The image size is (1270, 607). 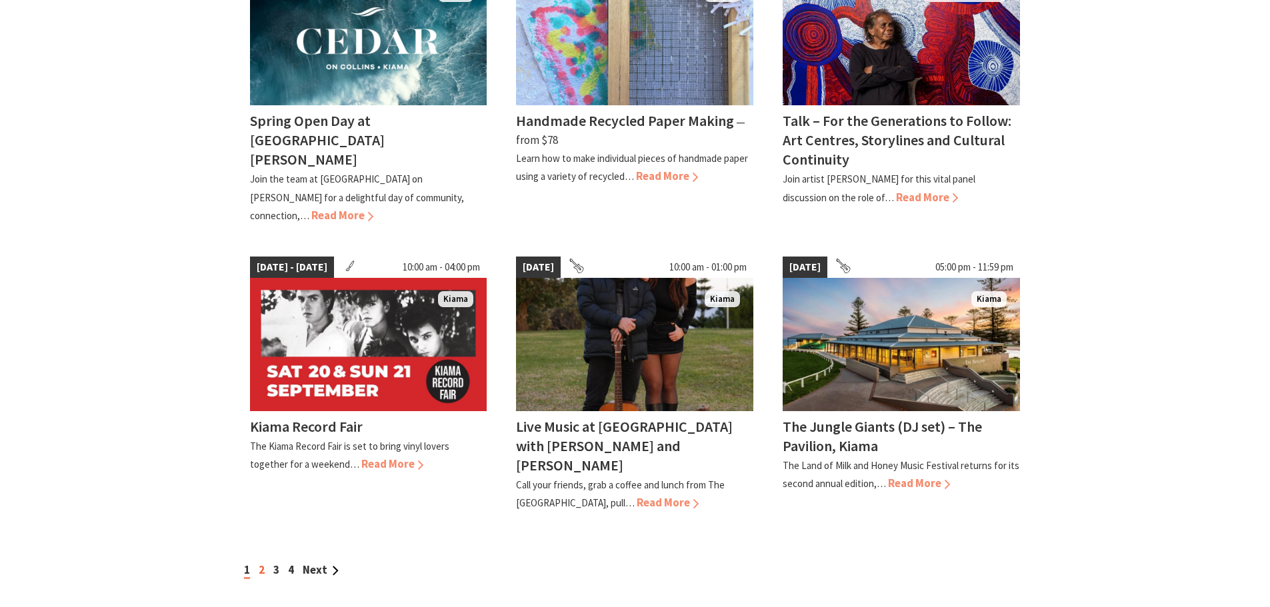 I want to click on a: Next, so click(x=321, y=570).